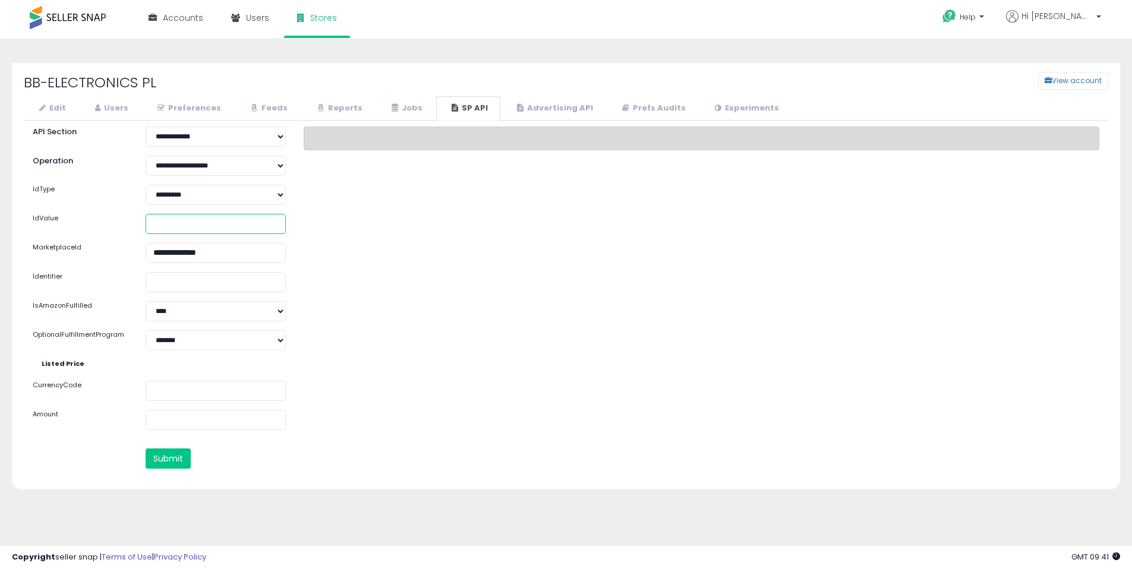  I want to click on a: Prefs Audits, so click(652, 108).